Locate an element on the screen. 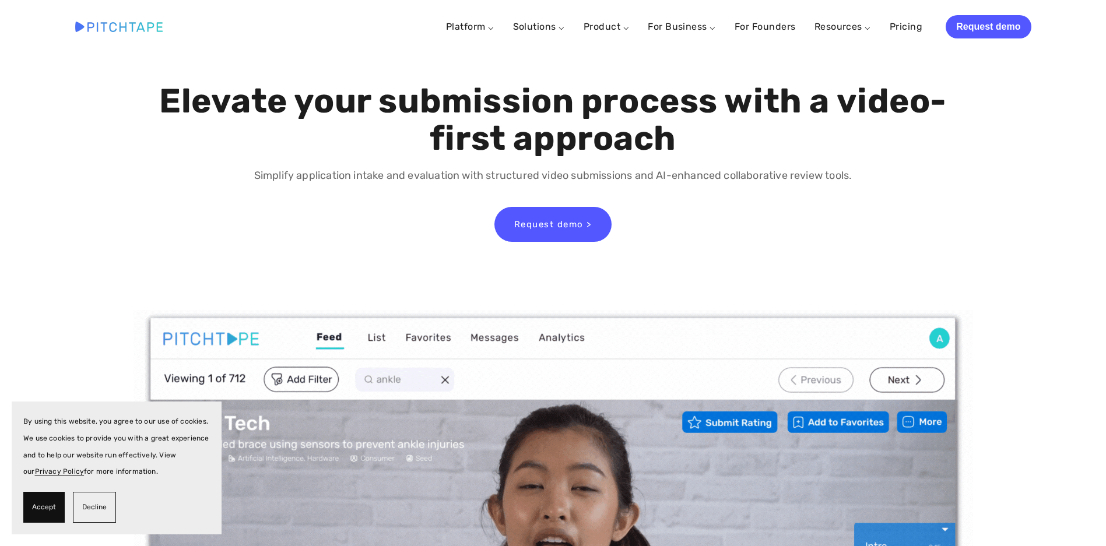  img: Pitchtape | Video Submission Management Software is located at coordinates (119, 26).